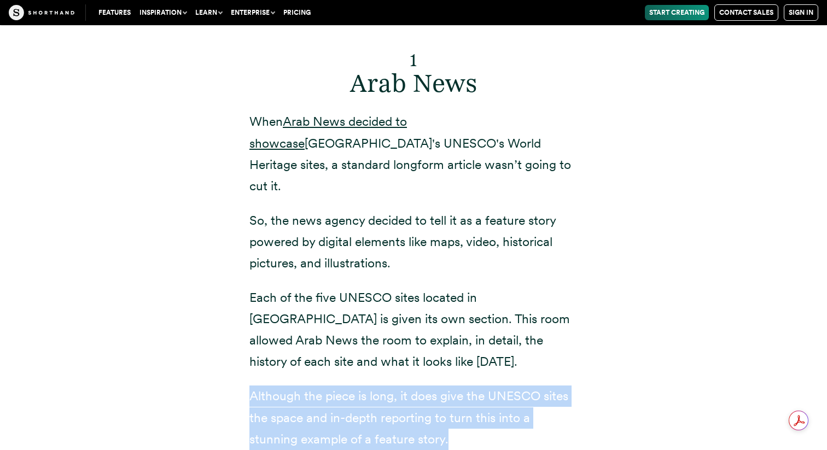  Describe the element at coordinates (163, 13) in the screenshot. I see `button: Inspiration` at that location.